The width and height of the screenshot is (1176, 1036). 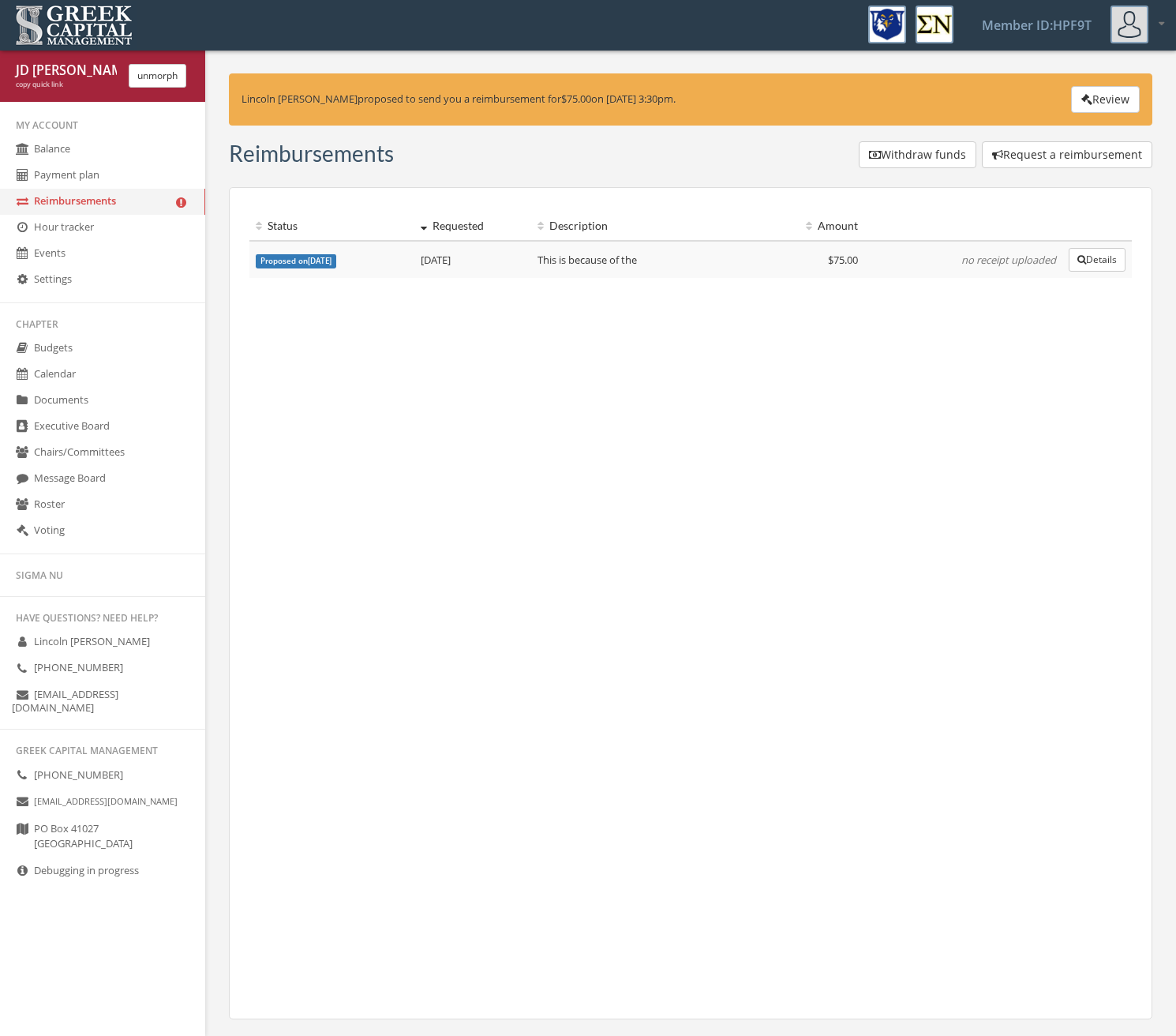 I want to click on button: unmorph, so click(x=157, y=76).